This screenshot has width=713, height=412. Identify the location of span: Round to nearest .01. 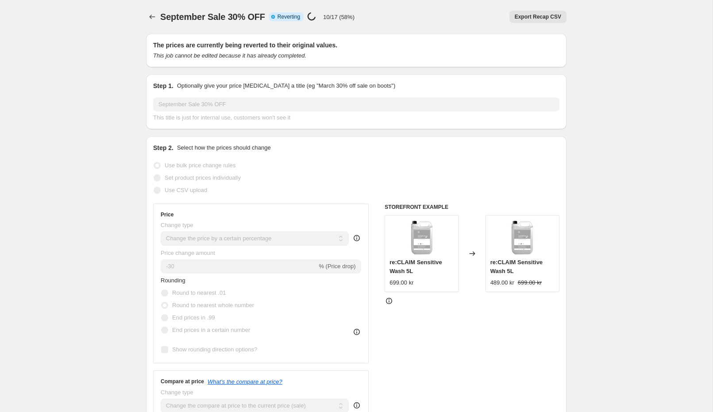
(199, 293).